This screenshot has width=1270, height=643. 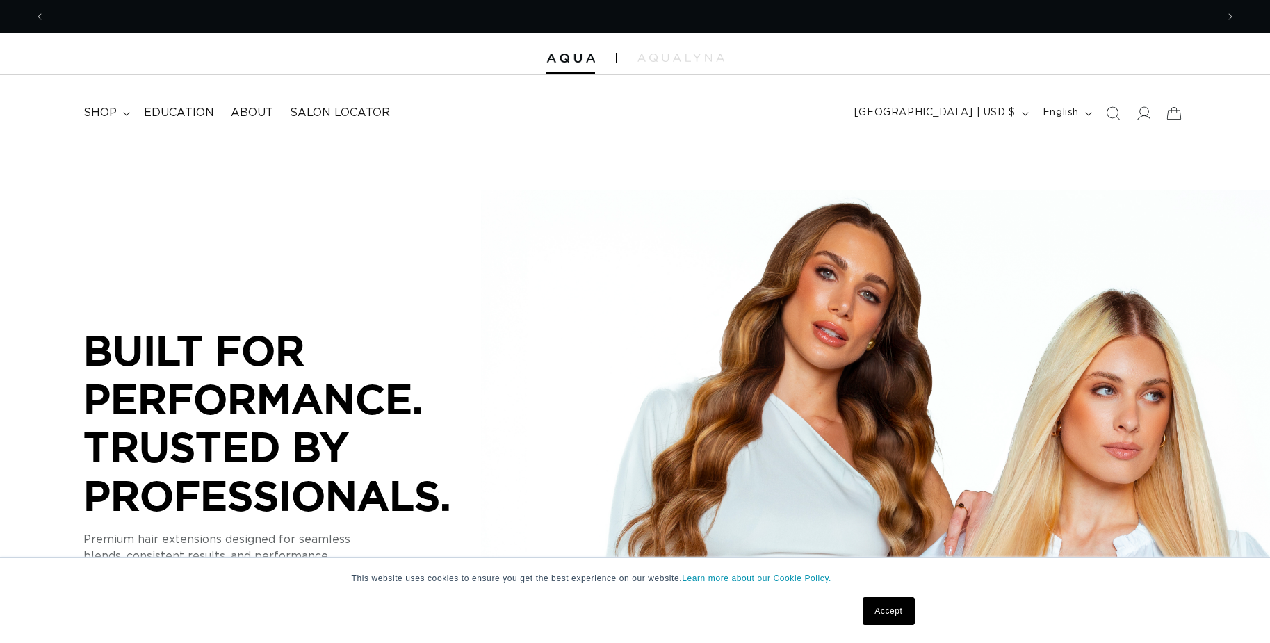 What do you see at coordinates (635, 578) in the screenshot?
I see `p: This website uses cookies to ensure you get the best experience on our website.` at bounding box center [635, 578].